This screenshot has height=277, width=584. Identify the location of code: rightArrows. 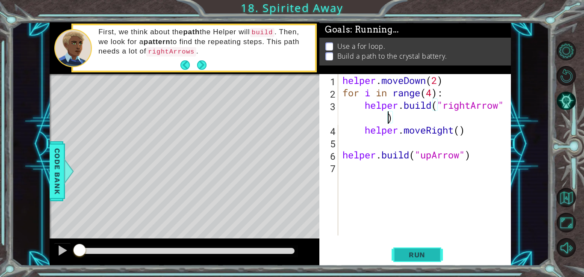
(171, 52).